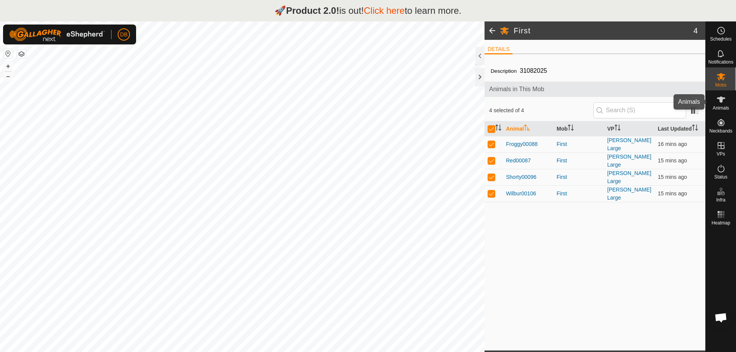  Describe the element at coordinates (720, 154) in the screenshot. I see `span: VPs` at that location.